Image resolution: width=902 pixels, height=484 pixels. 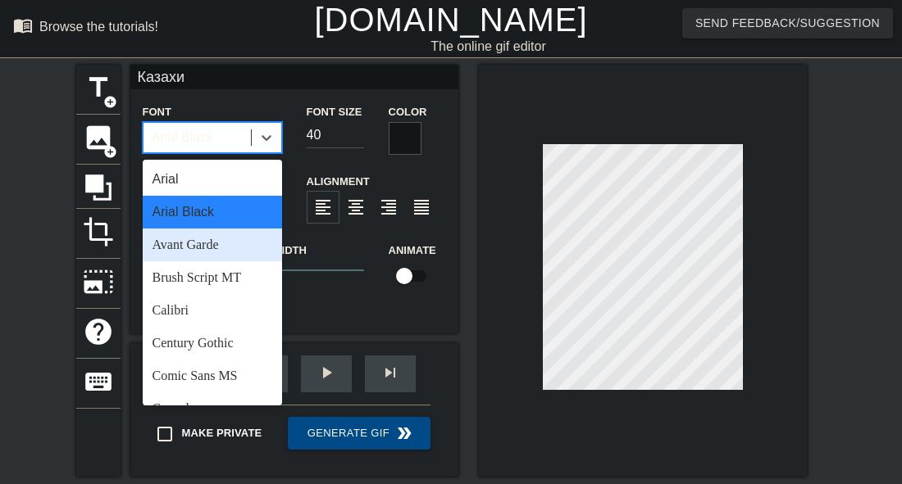 What do you see at coordinates (407, 112) in the screenshot?
I see `label: Color` at bounding box center [407, 112].